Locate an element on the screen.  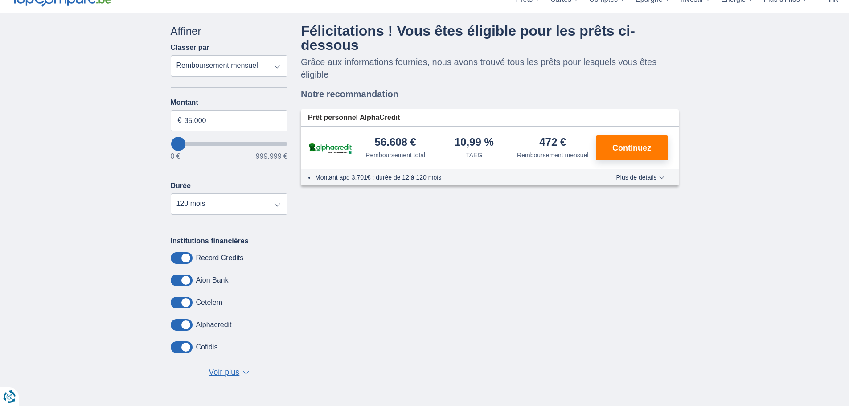
p: Grâce aux informations fournies, nous avons trouvé tous les prêts pour lesquels vous êtes éligible is located at coordinates (490, 68).